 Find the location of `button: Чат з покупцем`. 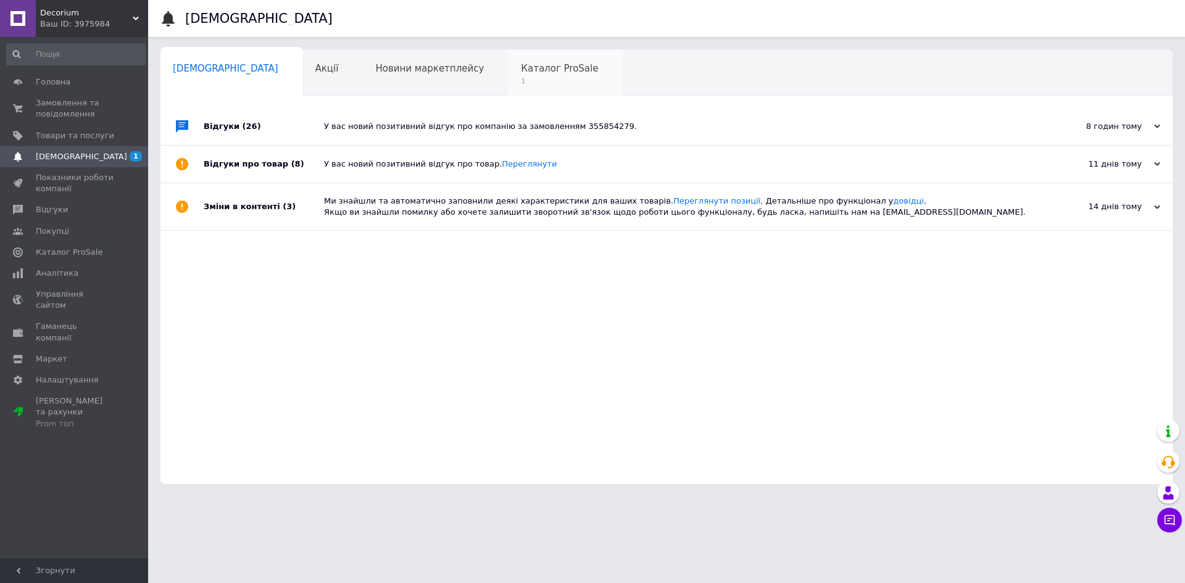

button: Чат з покупцем is located at coordinates (1170, 520).